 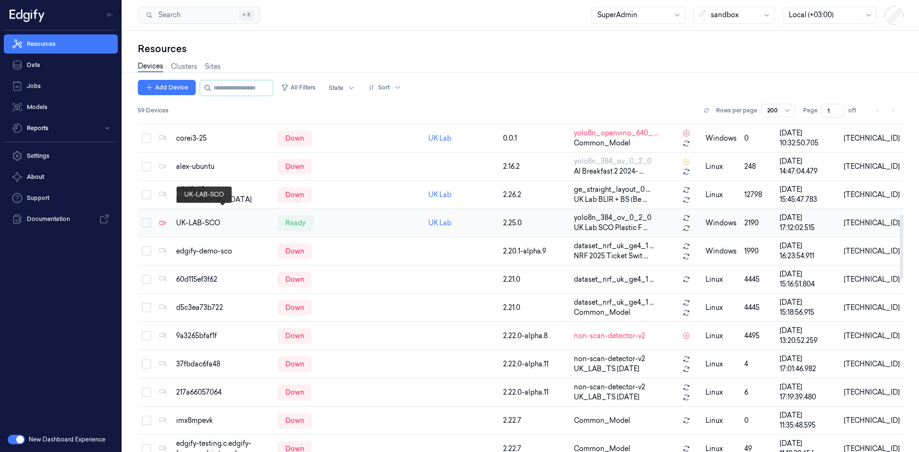 I want to click on a: Sites, so click(x=212, y=67).